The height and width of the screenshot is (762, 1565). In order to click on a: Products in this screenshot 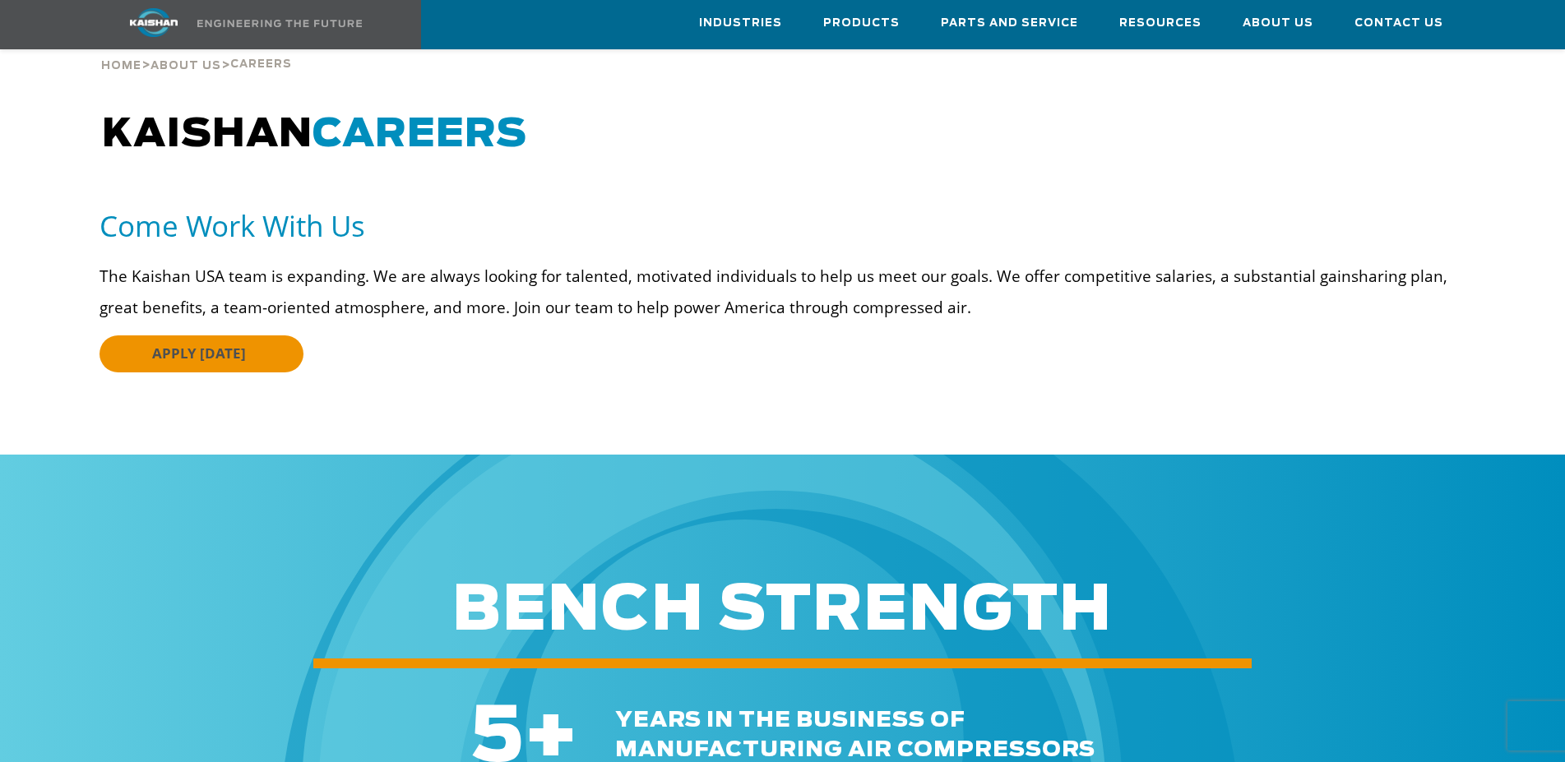, I will do `click(861, 23)`.